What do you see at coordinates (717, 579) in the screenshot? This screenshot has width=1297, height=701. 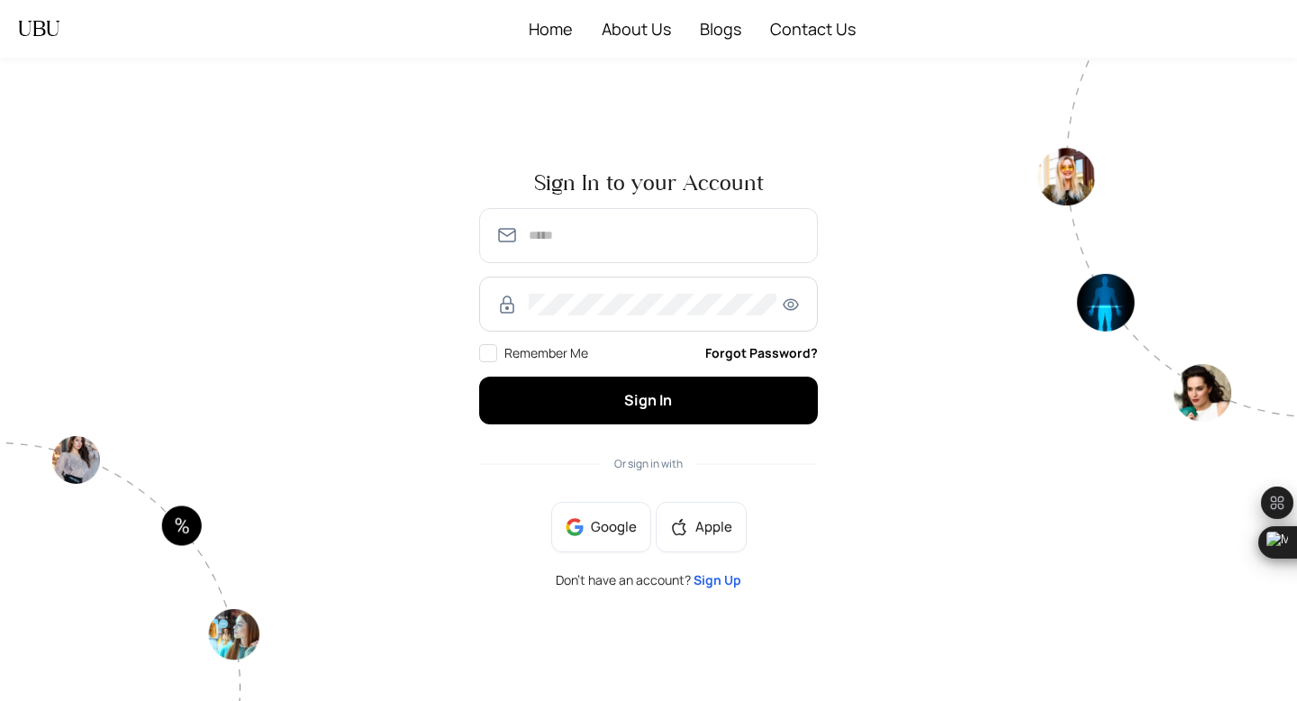 I see `span: Sign Up` at bounding box center [717, 579].